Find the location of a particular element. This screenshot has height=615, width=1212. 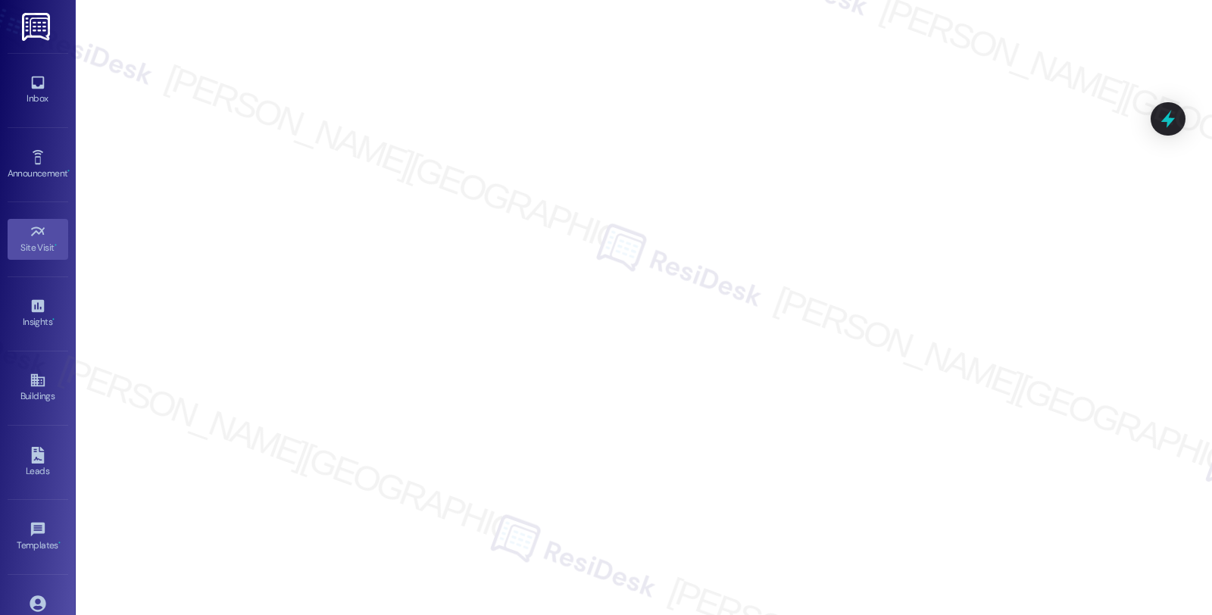

a: Leads is located at coordinates (38, 463).